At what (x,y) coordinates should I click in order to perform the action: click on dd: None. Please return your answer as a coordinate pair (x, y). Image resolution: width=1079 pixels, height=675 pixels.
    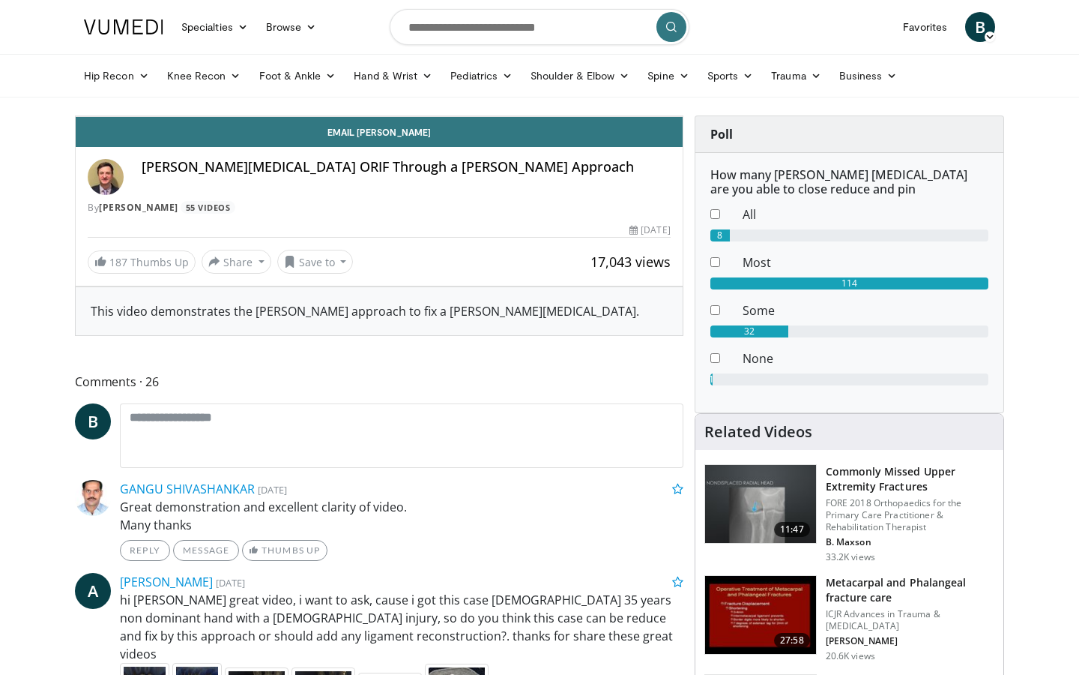
    Looking at the image, I should click on (866, 358).